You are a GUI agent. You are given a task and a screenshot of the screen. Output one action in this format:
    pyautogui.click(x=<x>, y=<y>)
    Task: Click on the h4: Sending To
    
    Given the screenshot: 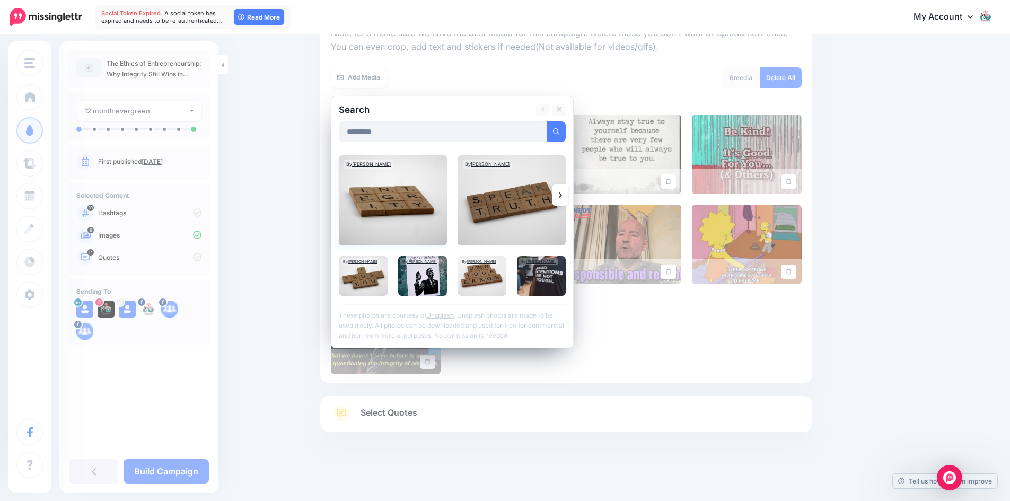 What is the action you would take?
    pyautogui.click(x=139, y=291)
    